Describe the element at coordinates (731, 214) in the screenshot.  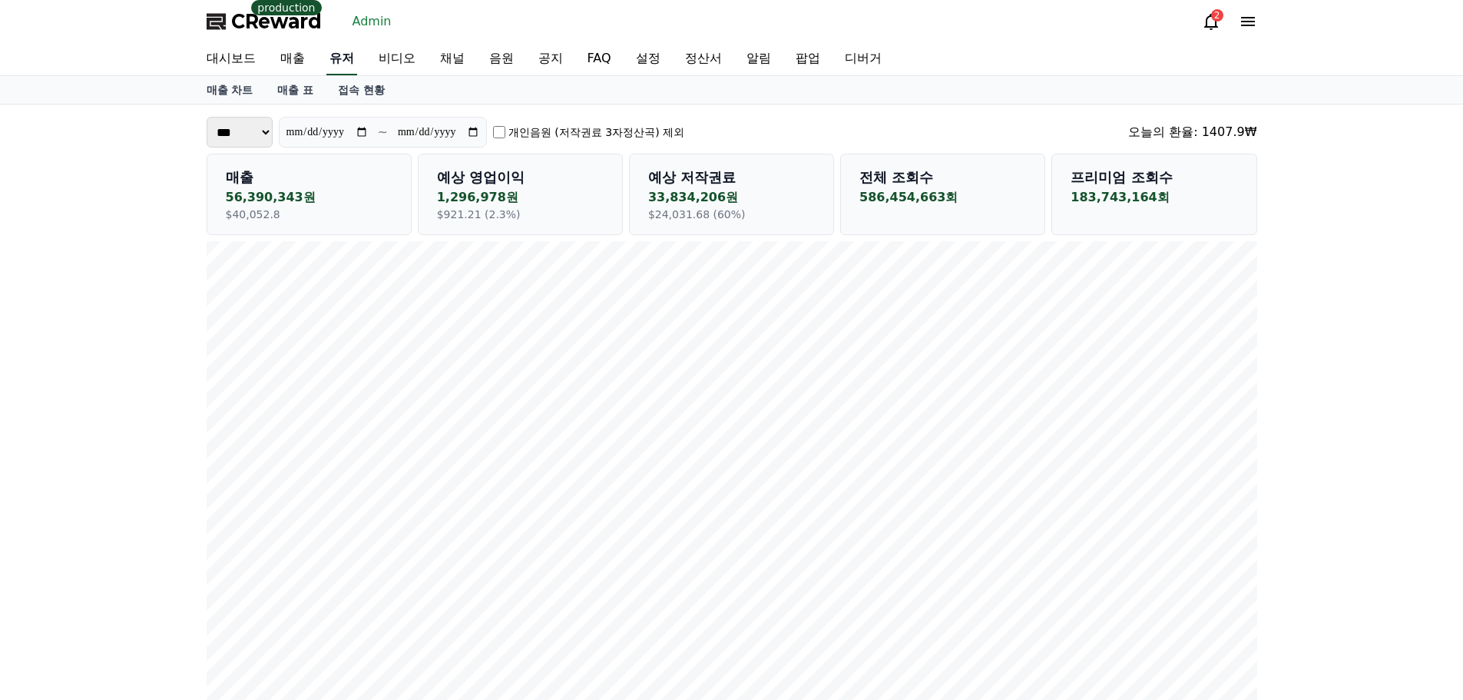
I see `p: $24,031.68 (60%)` at that location.